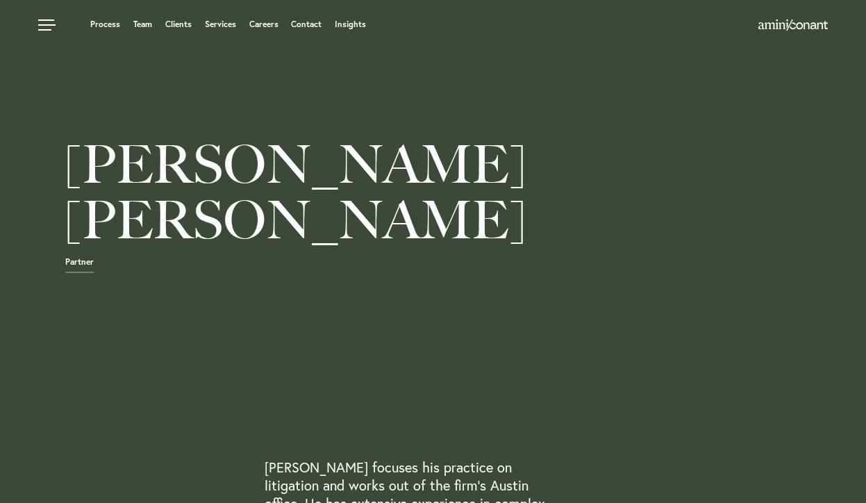 The height and width of the screenshot is (503, 866). What do you see at coordinates (793, 26) in the screenshot?
I see `a: Home` at bounding box center [793, 26].